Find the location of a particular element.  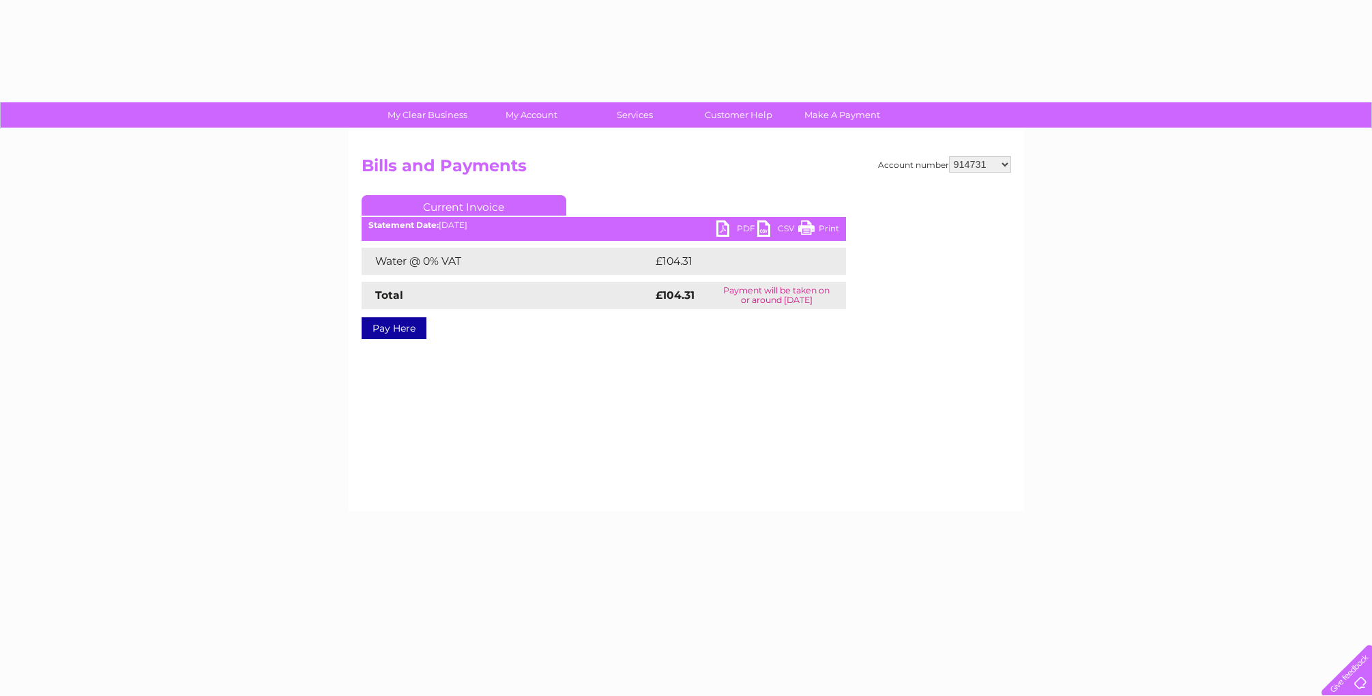

div: Account number is located at coordinates (945, 164).